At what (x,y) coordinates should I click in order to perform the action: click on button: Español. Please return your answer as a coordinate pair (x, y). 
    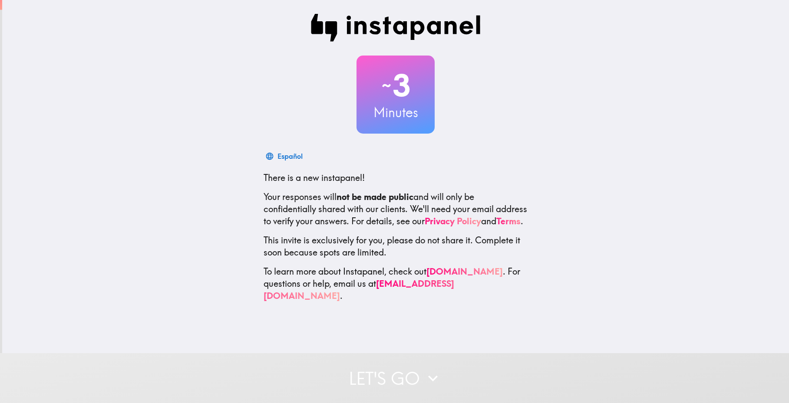
    Looking at the image, I should click on (285, 156).